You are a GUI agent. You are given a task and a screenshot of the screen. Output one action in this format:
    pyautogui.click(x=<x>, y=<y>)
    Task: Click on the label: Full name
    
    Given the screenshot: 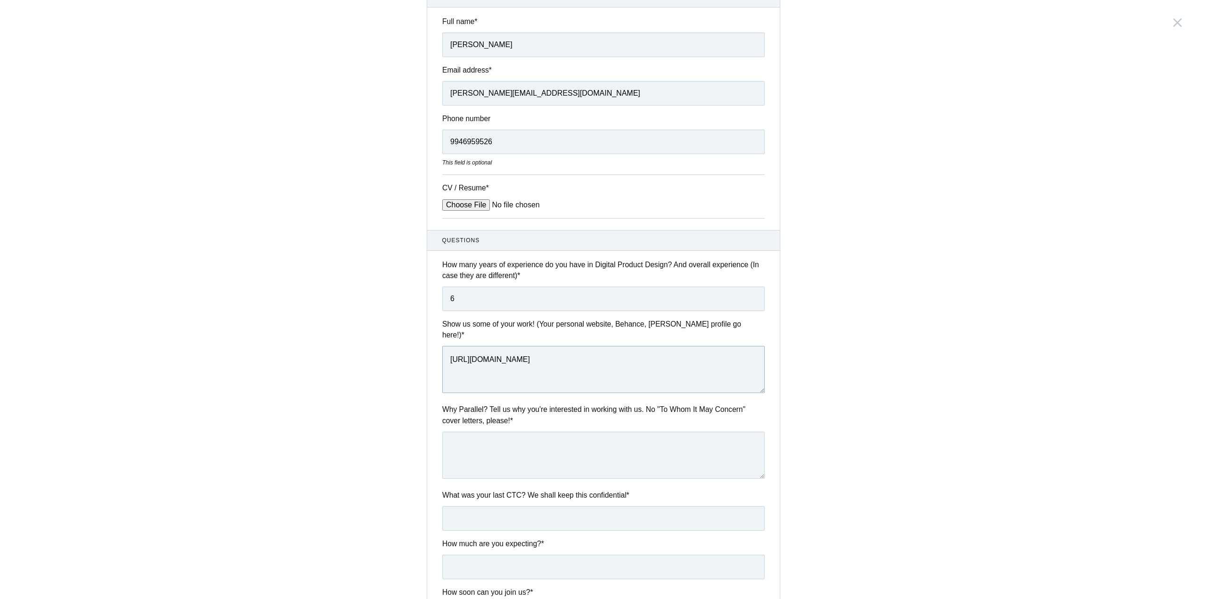 What is the action you would take?
    pyautogui.click(x=603, y=21)
    